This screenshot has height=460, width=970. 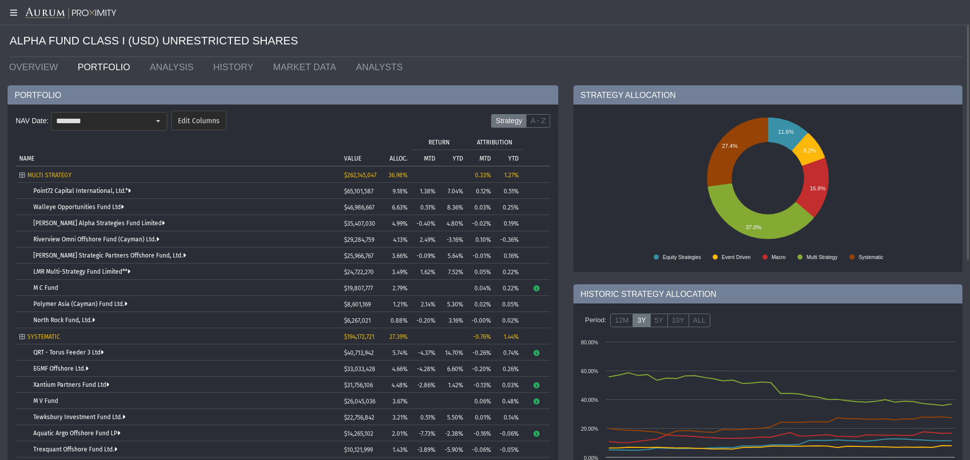 What do you see at coordinates (357, 321) in the screenshot?
I see `span: $6,267,021` at bounding box center [357, 321].